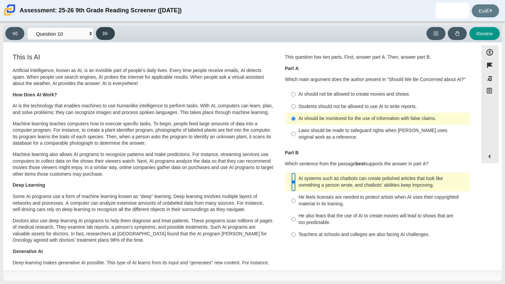 The width and height of the screenshot is (505, 284). What do you see at coordinates (457, 33) in the screenshot?
I see `button: Raise Your Hand` at bounding box center [457, 33].